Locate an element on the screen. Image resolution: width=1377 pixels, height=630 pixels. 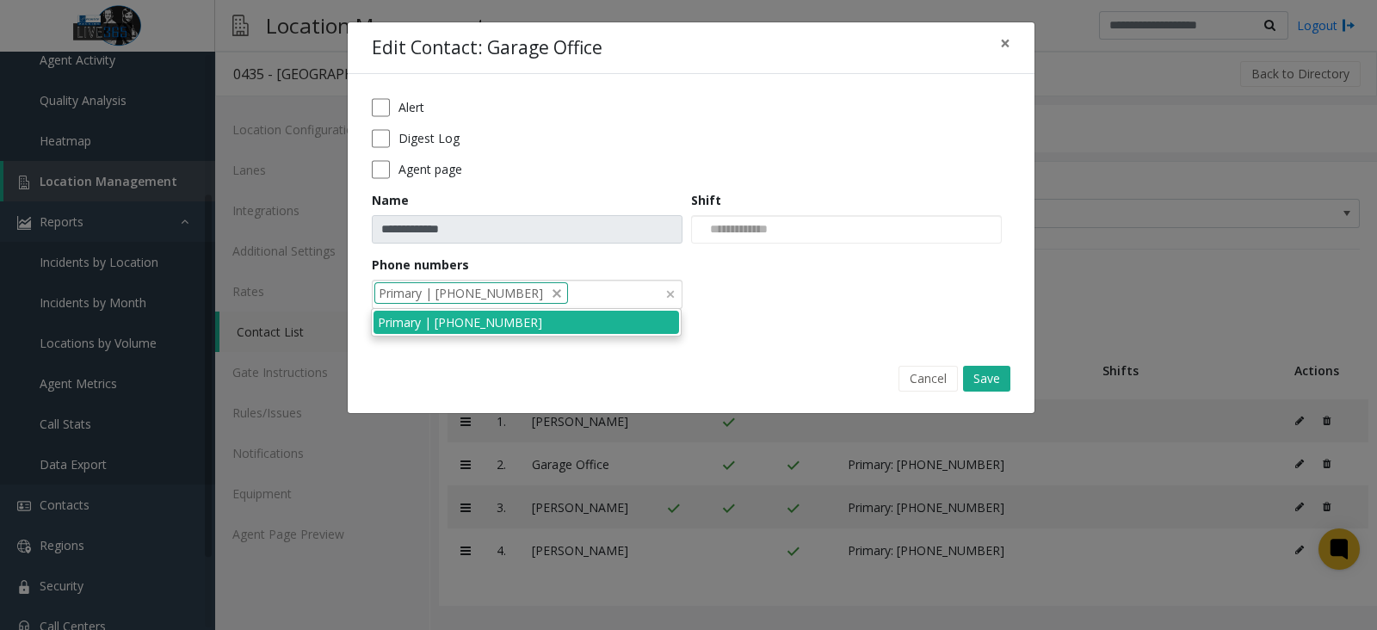
label: Digest Log is located at coordinates (429, 138).